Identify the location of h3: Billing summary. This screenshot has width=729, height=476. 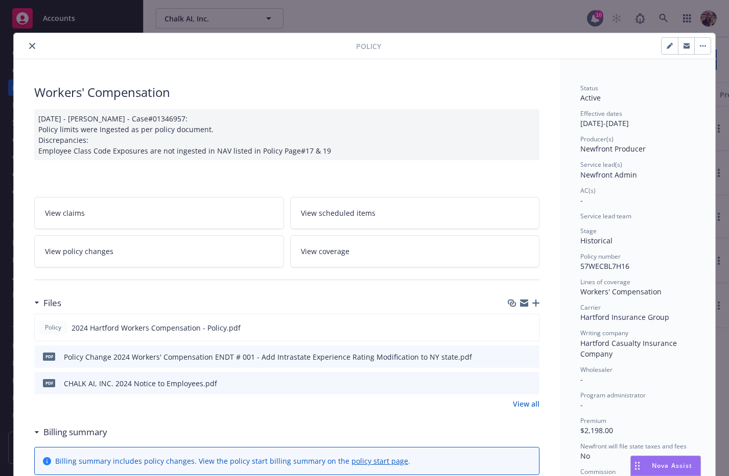
(75, 432).